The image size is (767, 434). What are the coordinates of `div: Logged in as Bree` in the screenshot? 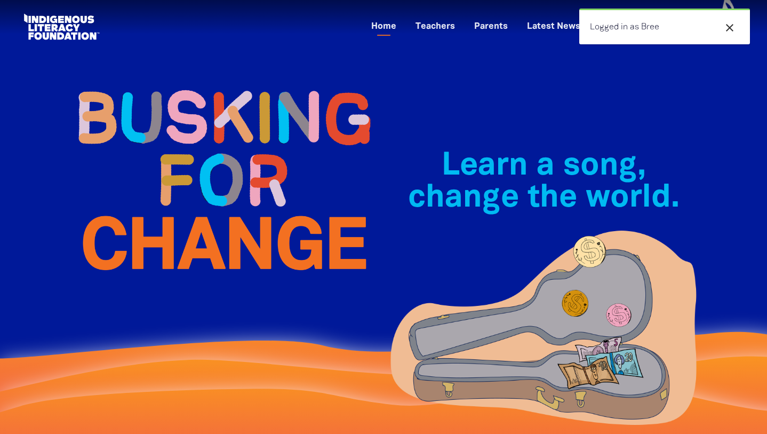 It's located at (665, 26).